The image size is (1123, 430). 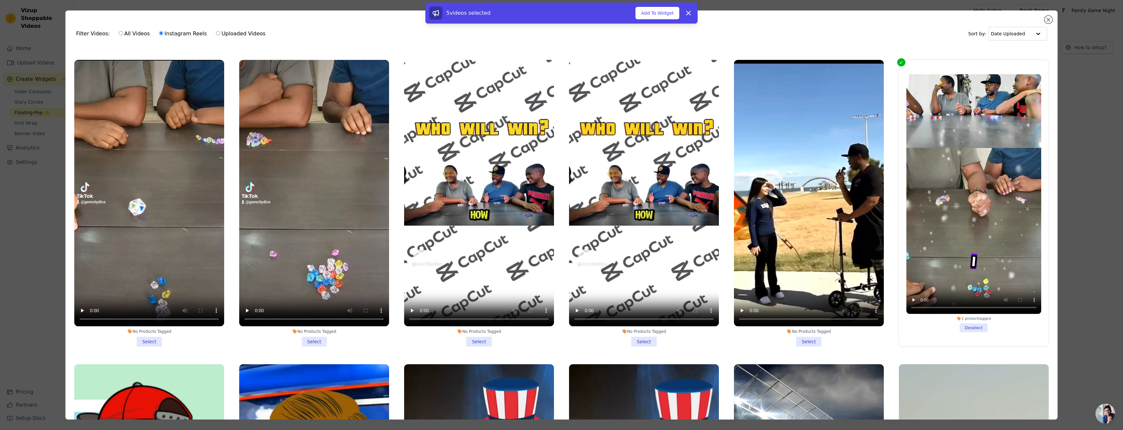 I want to click on label: Uploaded Videos, so click(x=240, y=34).